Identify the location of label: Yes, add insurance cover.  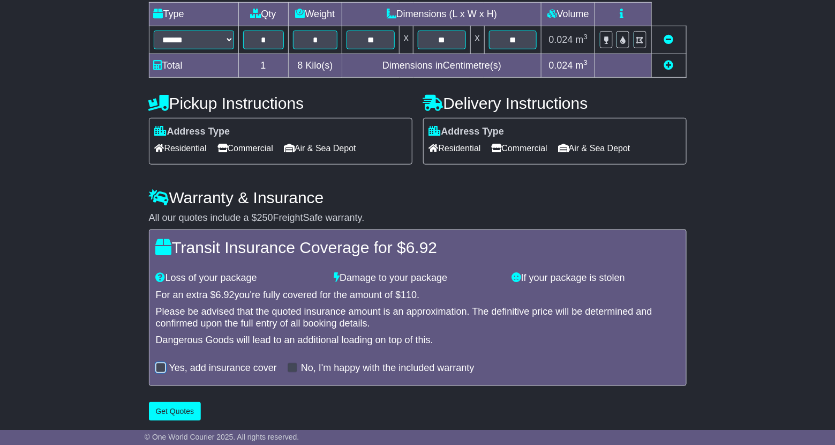
(223, 368).